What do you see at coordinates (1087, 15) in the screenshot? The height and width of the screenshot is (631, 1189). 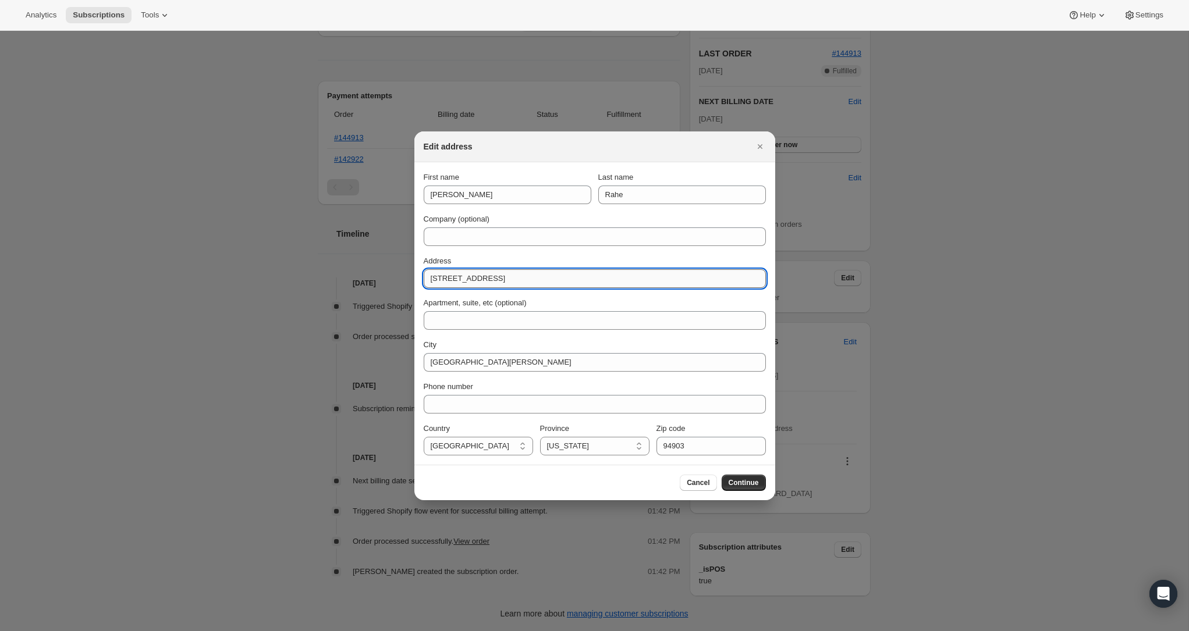 I see `span: Help` at bounding box center [1087, 15].